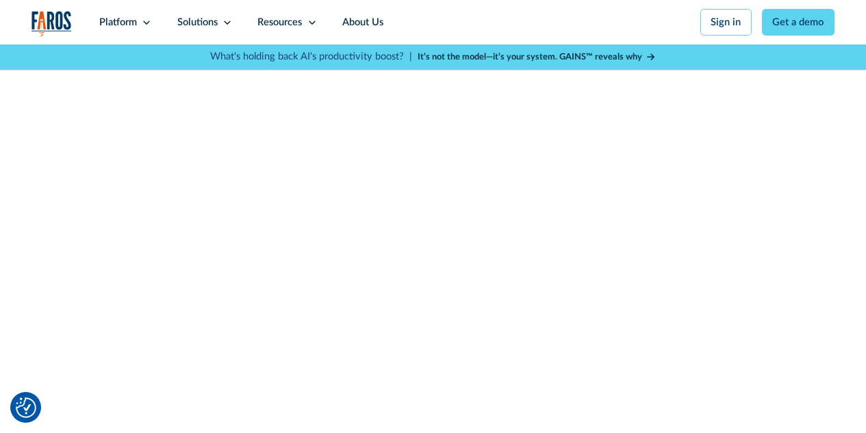 The width and height of the screenshot is (866, 433). Describe the element at coordinates (26, 408) in the screenshot. I see `img: Revisit consent button` at that location.